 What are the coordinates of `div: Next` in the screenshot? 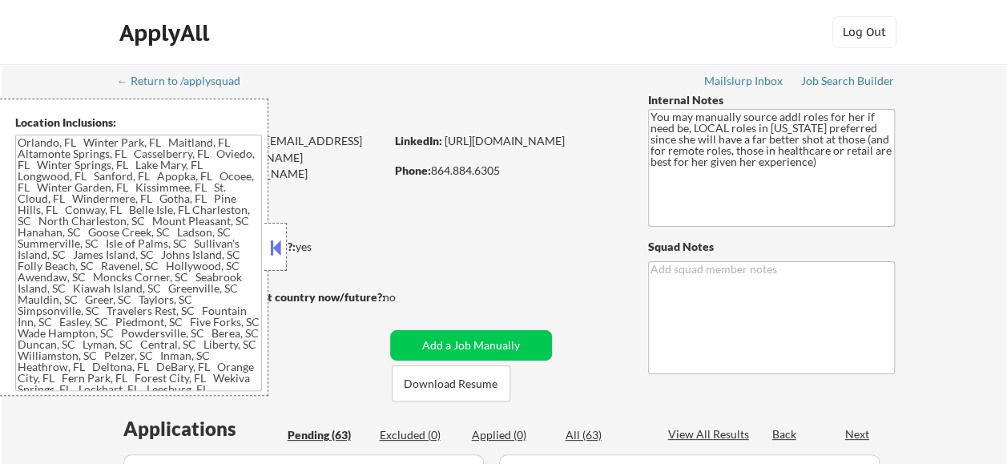 It's located at (858, 434).